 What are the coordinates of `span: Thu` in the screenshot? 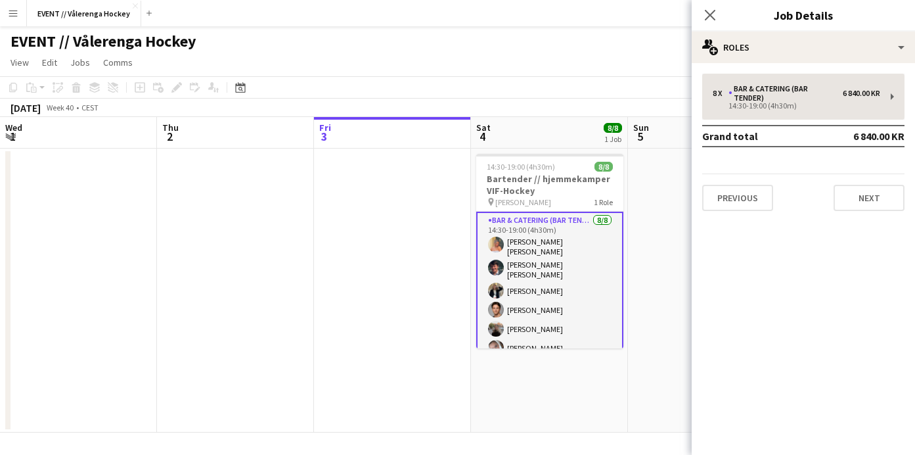 It's located at (170, 127).